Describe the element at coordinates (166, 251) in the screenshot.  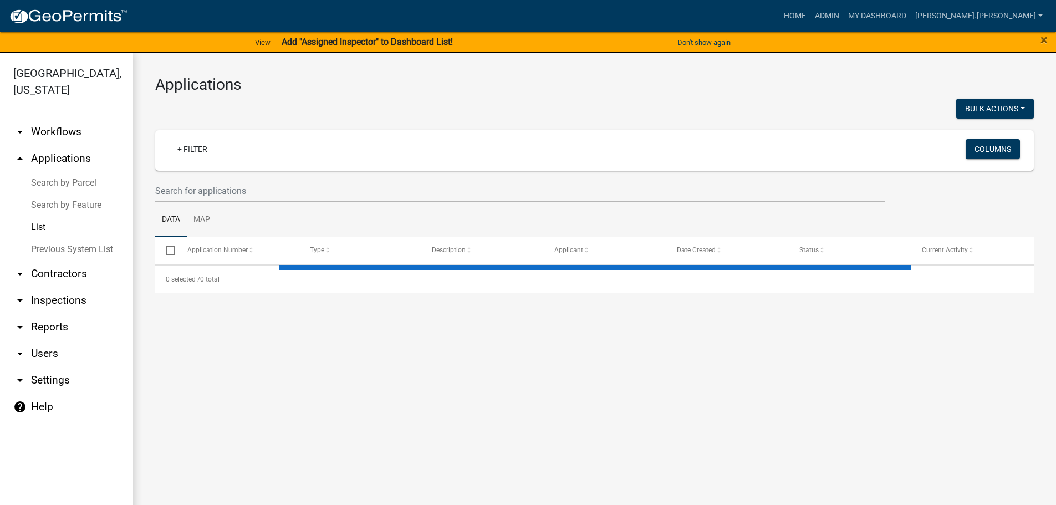
I see `datatable-header-cell: Select` at that location.